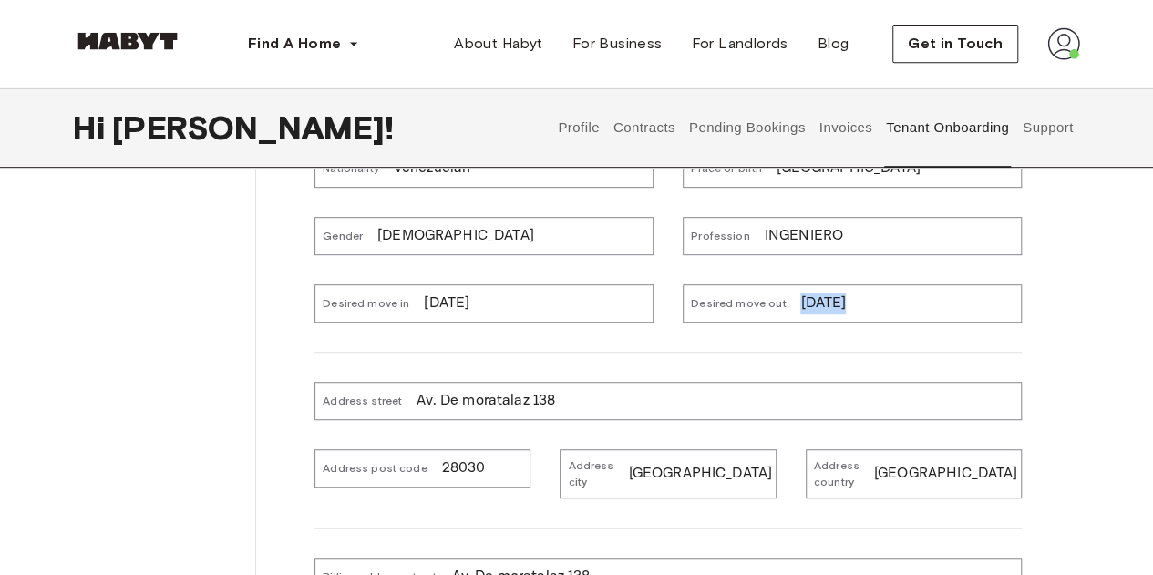 This screenshot has height=575, width=1153. I want to click on span: Blog, so click(833, 44).